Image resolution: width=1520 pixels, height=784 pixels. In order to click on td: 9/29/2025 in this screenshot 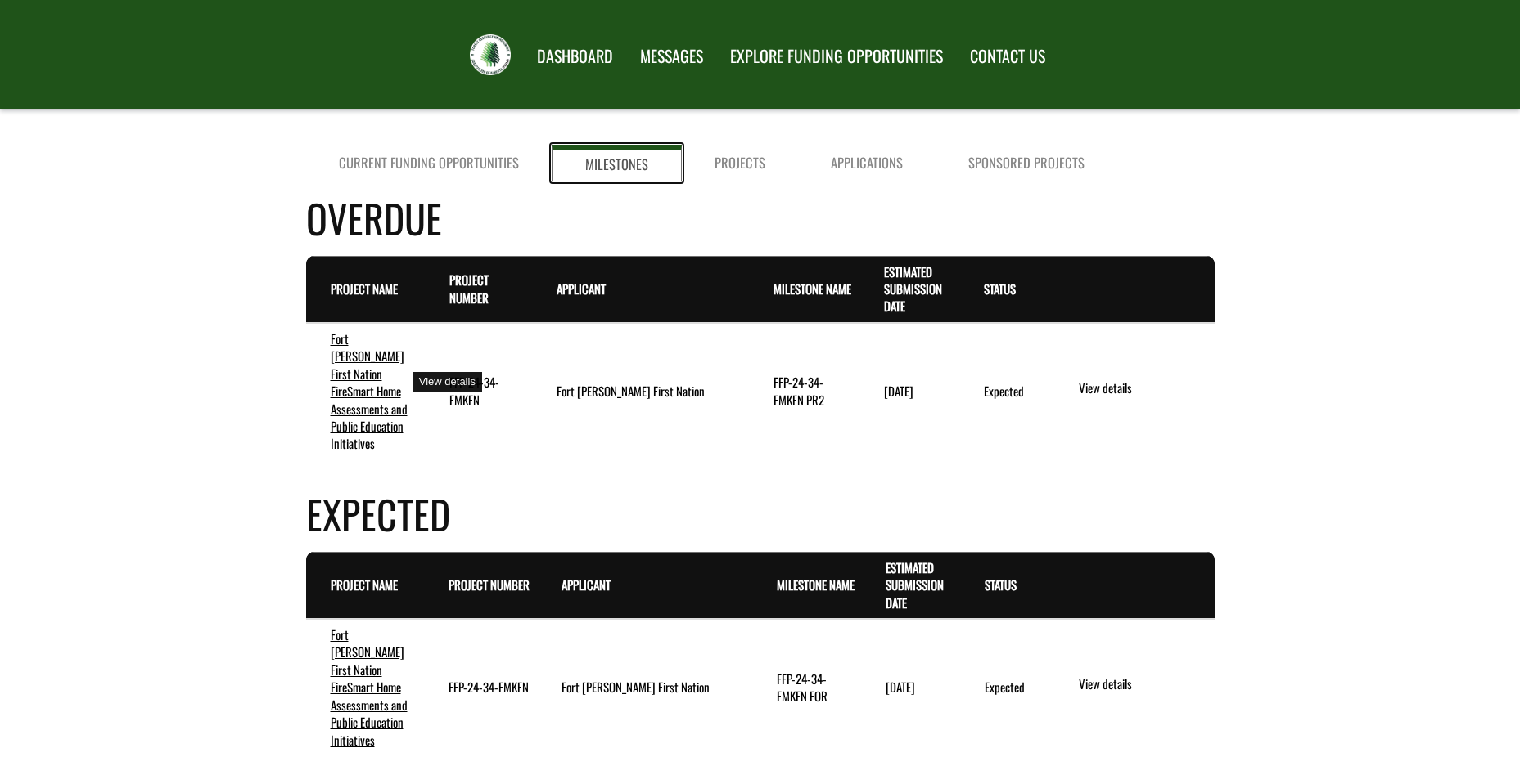, I will do `click(910, 687)`.